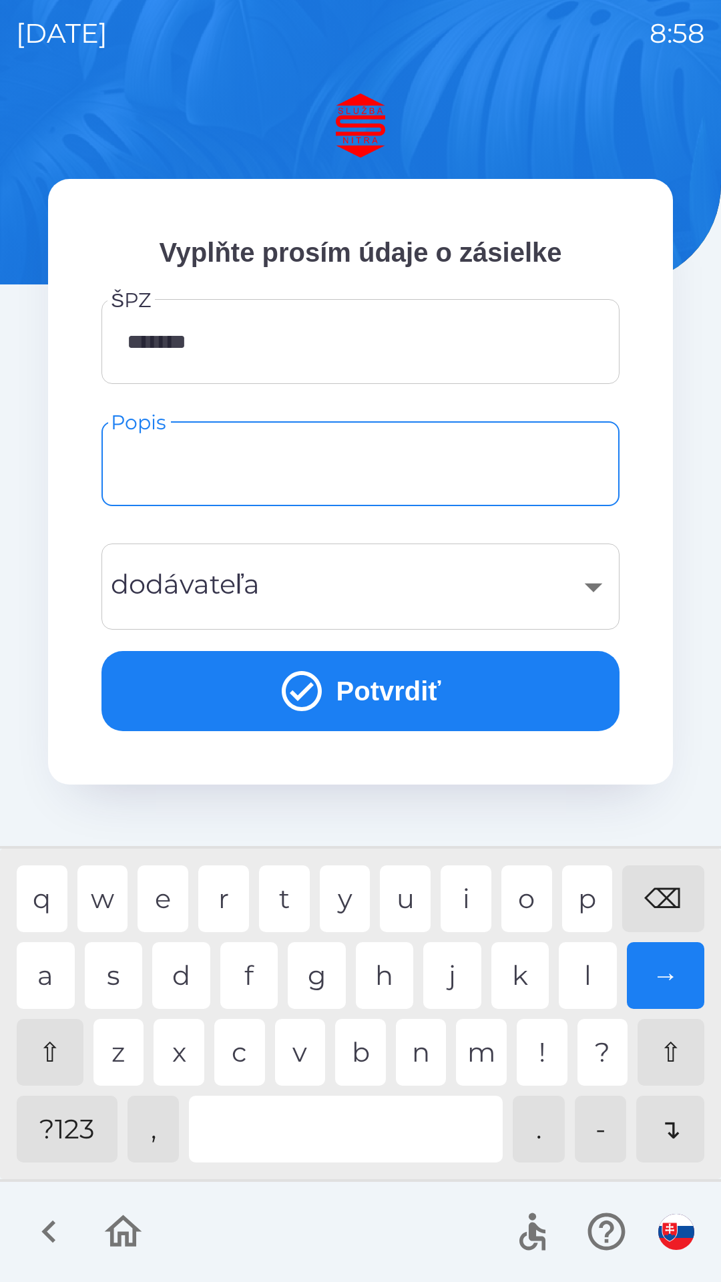 The image size is (721, 1282). Describe the element at coordinates (360, 125) in the screenshot. I see `img: Logo` at that location.